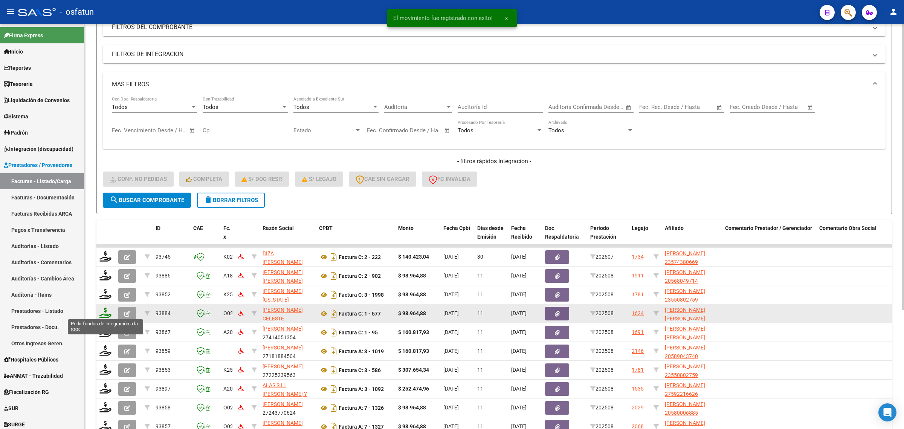 The image size is (904, 429). Describe the element at coordinates (23, 35) in the screenshot. I see `span: Firma Express` at that location.